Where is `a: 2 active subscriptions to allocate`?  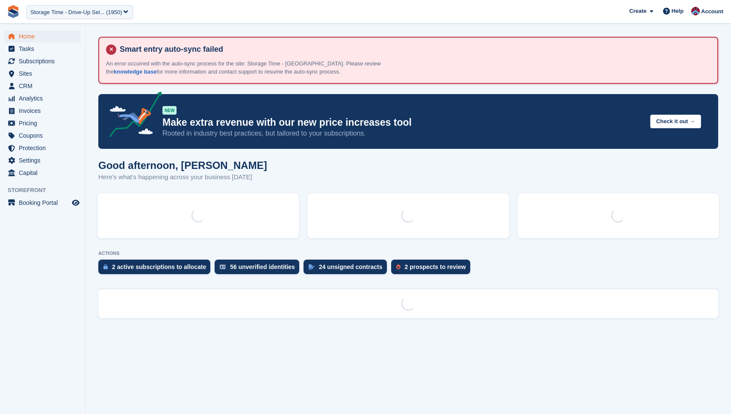
a: 2 active subscriptions to allocate is located at coordinates (156, 269).